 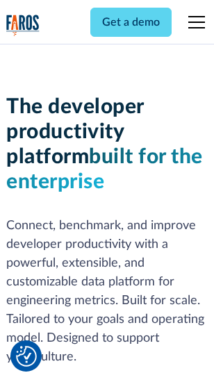 I want to click on h1: The developer productivity platform, so click(x=107, y=144).